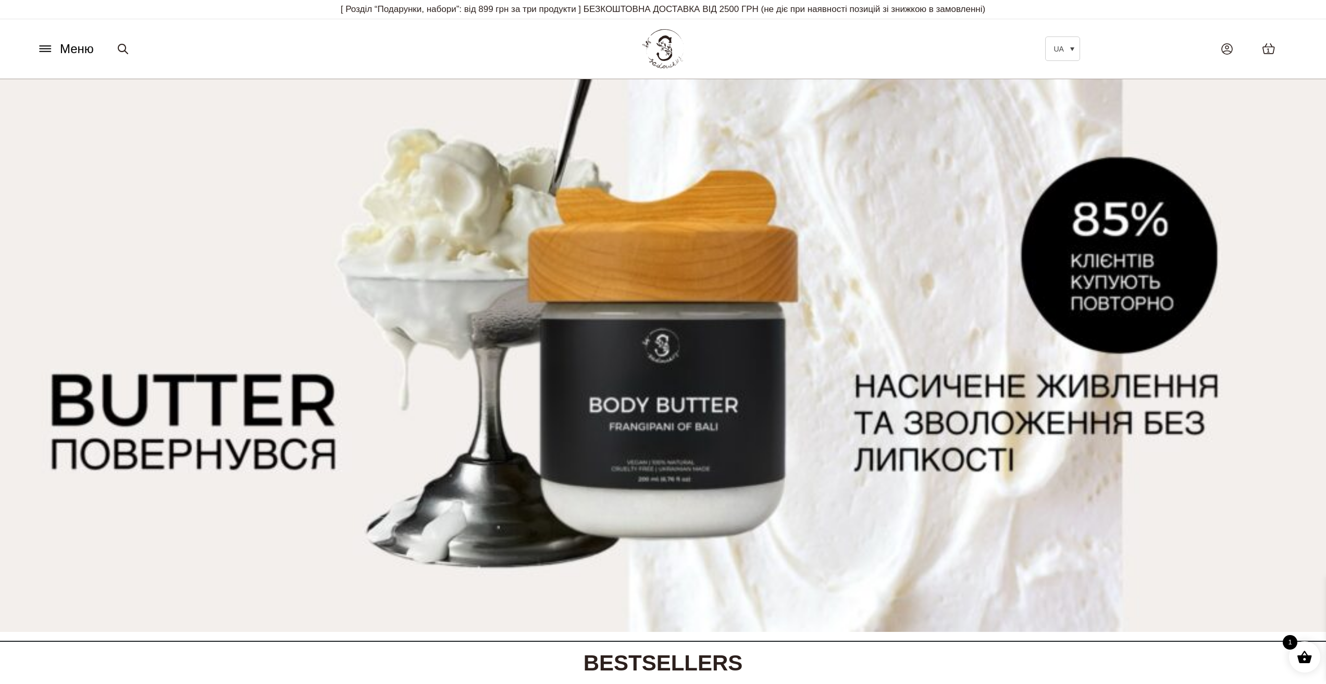 The width and height of the screenshot is (1326, 684). I want to click on span: Меню, so click(77, 49).